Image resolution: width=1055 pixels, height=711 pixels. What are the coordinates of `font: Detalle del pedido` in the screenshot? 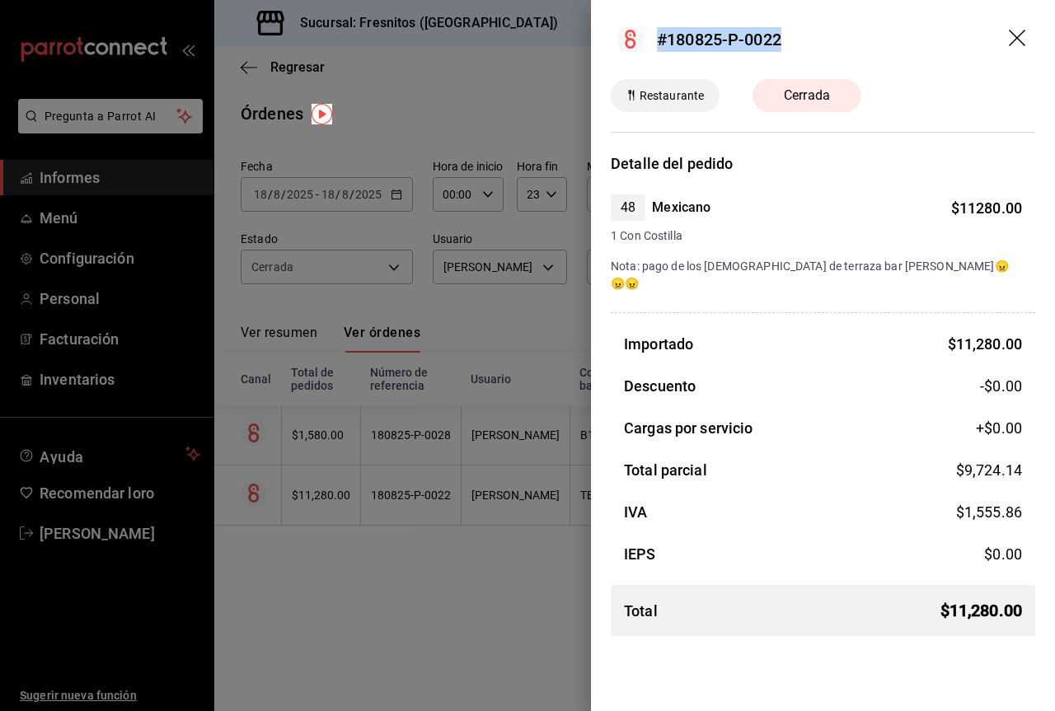 It's located at (672, 163).